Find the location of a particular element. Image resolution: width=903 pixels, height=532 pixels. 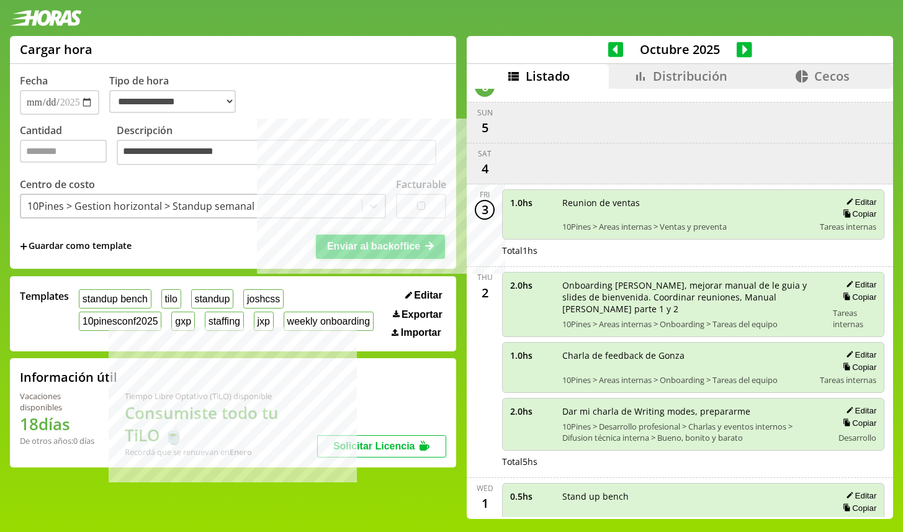

div: 5 is located at coordinates (485, 128).